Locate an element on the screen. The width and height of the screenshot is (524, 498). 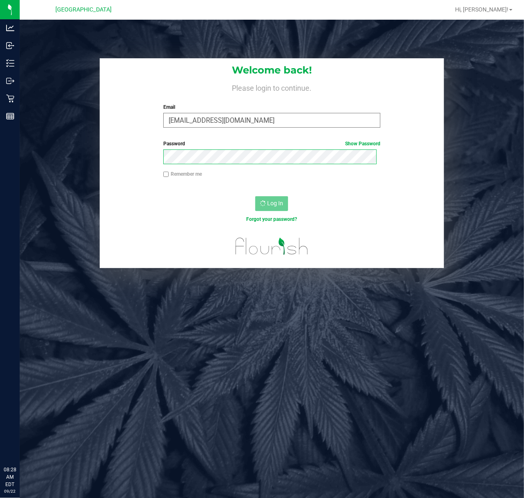
h1: Welcome back! is located at coordinates (272, 70).